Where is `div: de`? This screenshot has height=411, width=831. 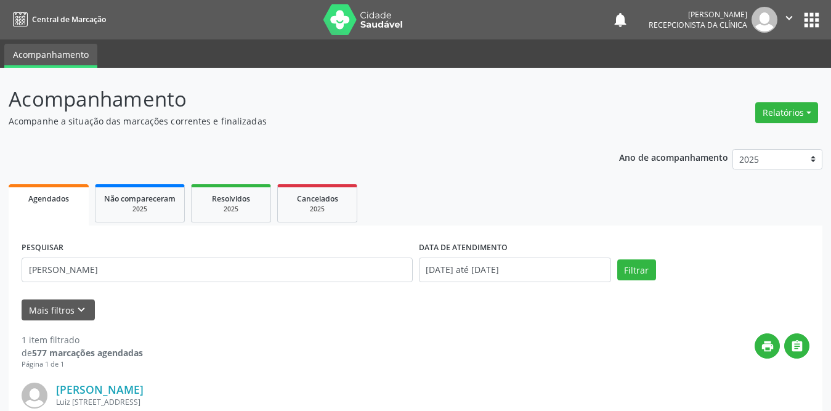 div: de is located at coordinates (82, 353).